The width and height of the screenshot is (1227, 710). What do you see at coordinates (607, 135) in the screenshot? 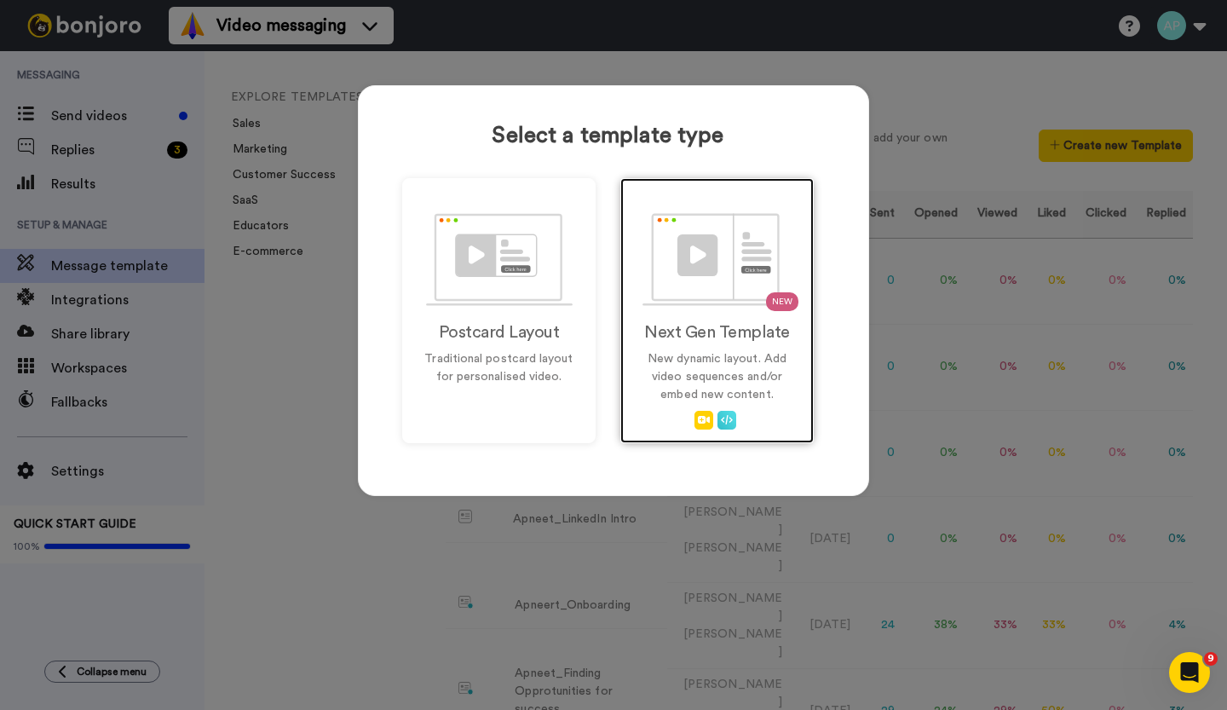
I see `h1: Select a template type` at bounding box center [607, 135].